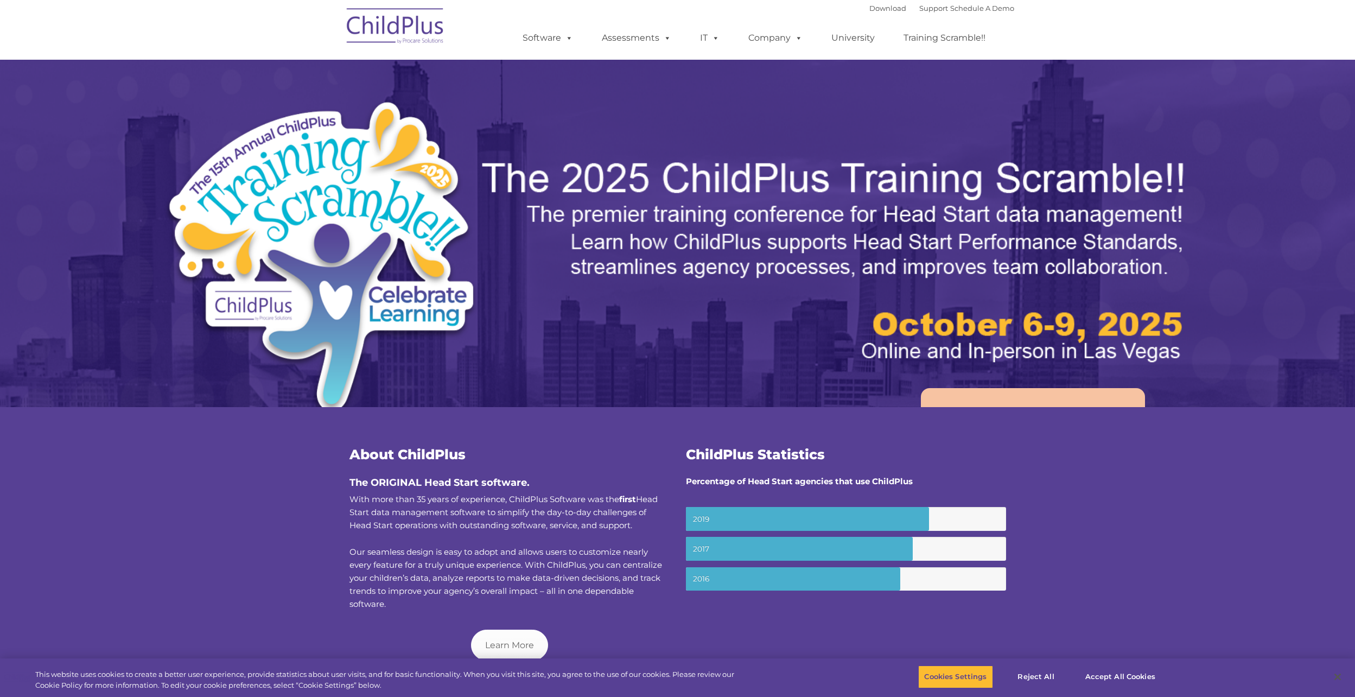  What do you see at coordinates (1337, 676) in the screenshot?
I see `button: Close` at bounding box center [1337, 676].